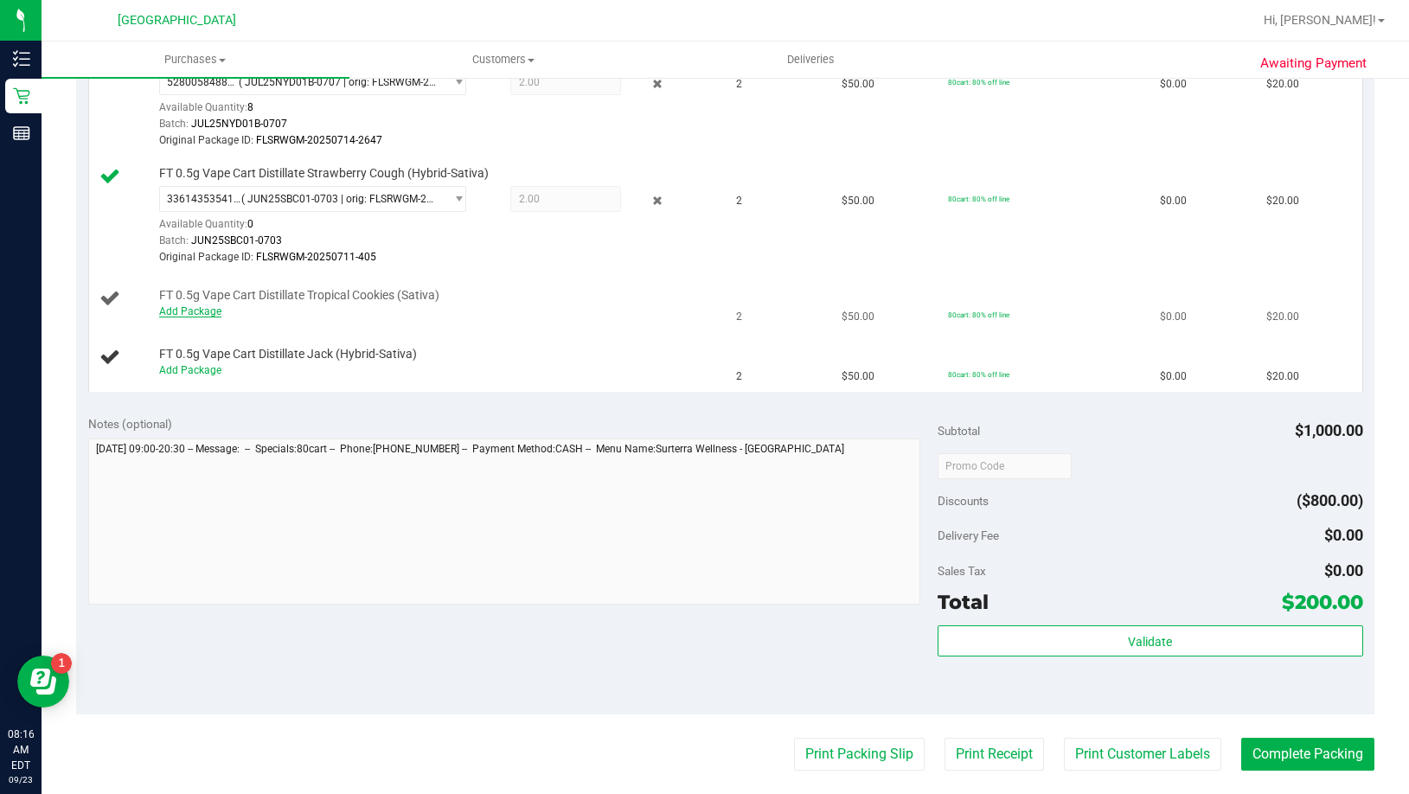 This screenshot has height=794, width=1409. I want to click on button: Print Packing Slip, so click(859, 754).